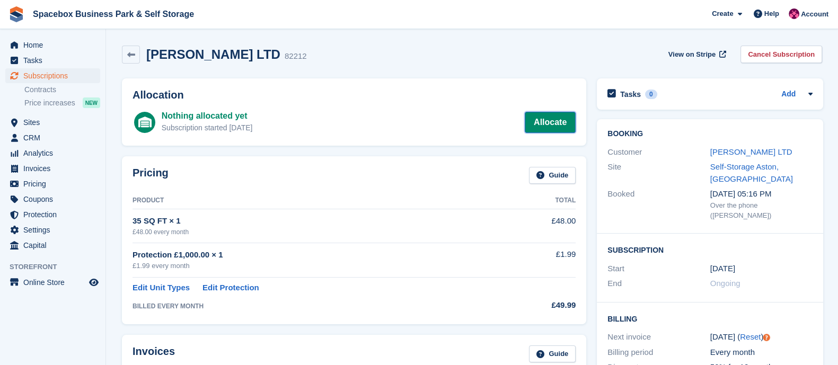  What do you see at coordinates (62, 90) in the screenshot?
I see `a: Contracts` at bounding box center [62, 90].